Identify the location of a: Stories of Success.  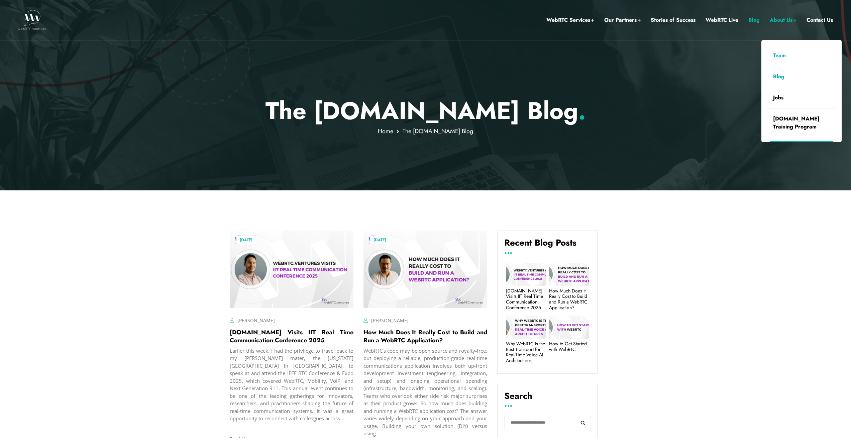
(673, 20).